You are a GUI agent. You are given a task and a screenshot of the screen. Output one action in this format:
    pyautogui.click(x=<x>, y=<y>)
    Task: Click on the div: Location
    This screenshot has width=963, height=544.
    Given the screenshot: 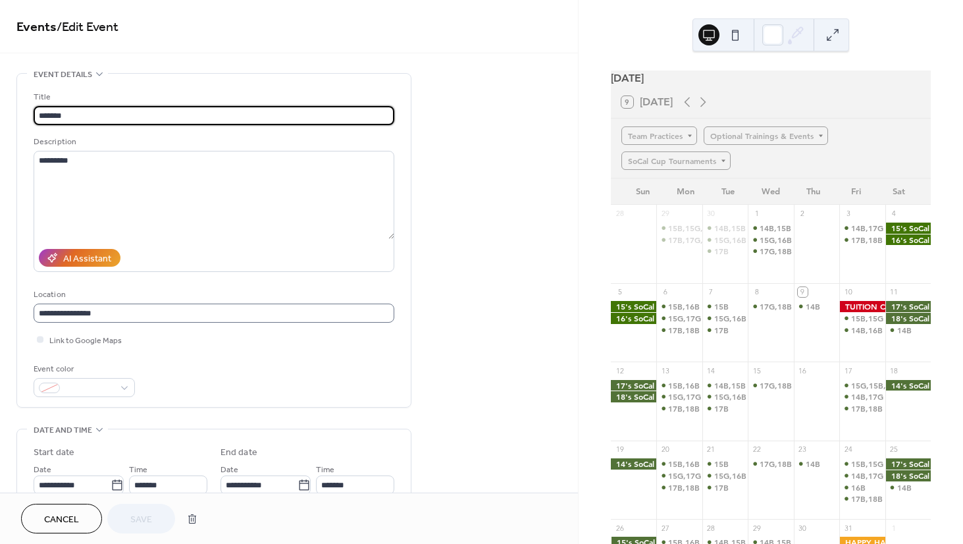 What is the action you would take?
    pyautogui.click(x=213, y=294)
    